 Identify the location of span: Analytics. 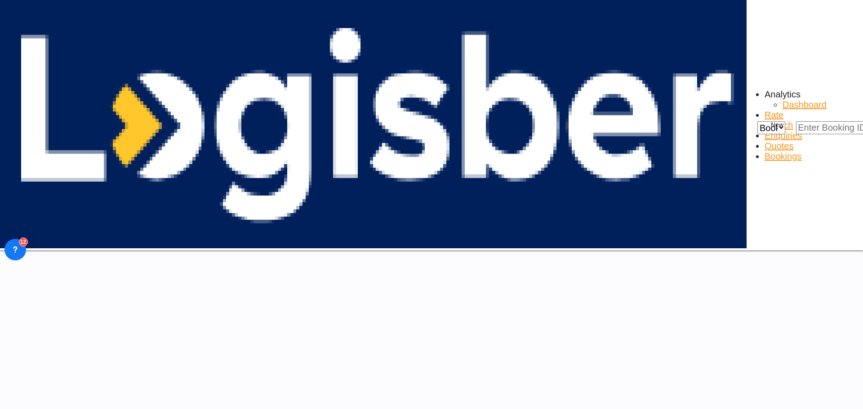
(782, 94).